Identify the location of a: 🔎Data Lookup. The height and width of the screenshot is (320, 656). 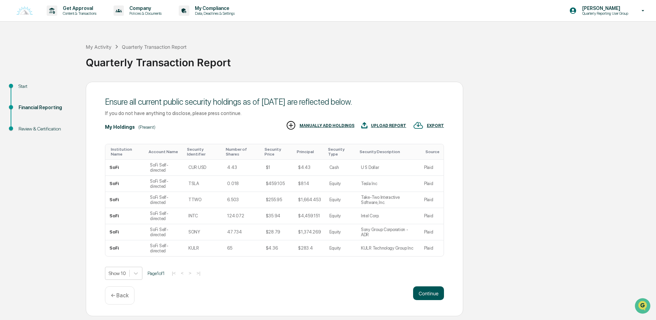
(25, 103).